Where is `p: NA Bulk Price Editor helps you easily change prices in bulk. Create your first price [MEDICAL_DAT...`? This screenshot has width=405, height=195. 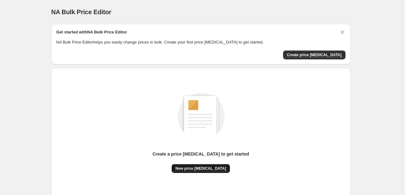 p: NA Bulk Price Editor helps you easily change prices in bulk. Create your first price [MEDICAL_DAT... is located at coordinates (201, 42).